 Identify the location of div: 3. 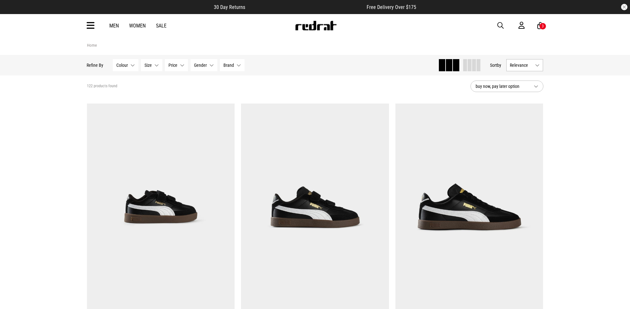
(542, 26).